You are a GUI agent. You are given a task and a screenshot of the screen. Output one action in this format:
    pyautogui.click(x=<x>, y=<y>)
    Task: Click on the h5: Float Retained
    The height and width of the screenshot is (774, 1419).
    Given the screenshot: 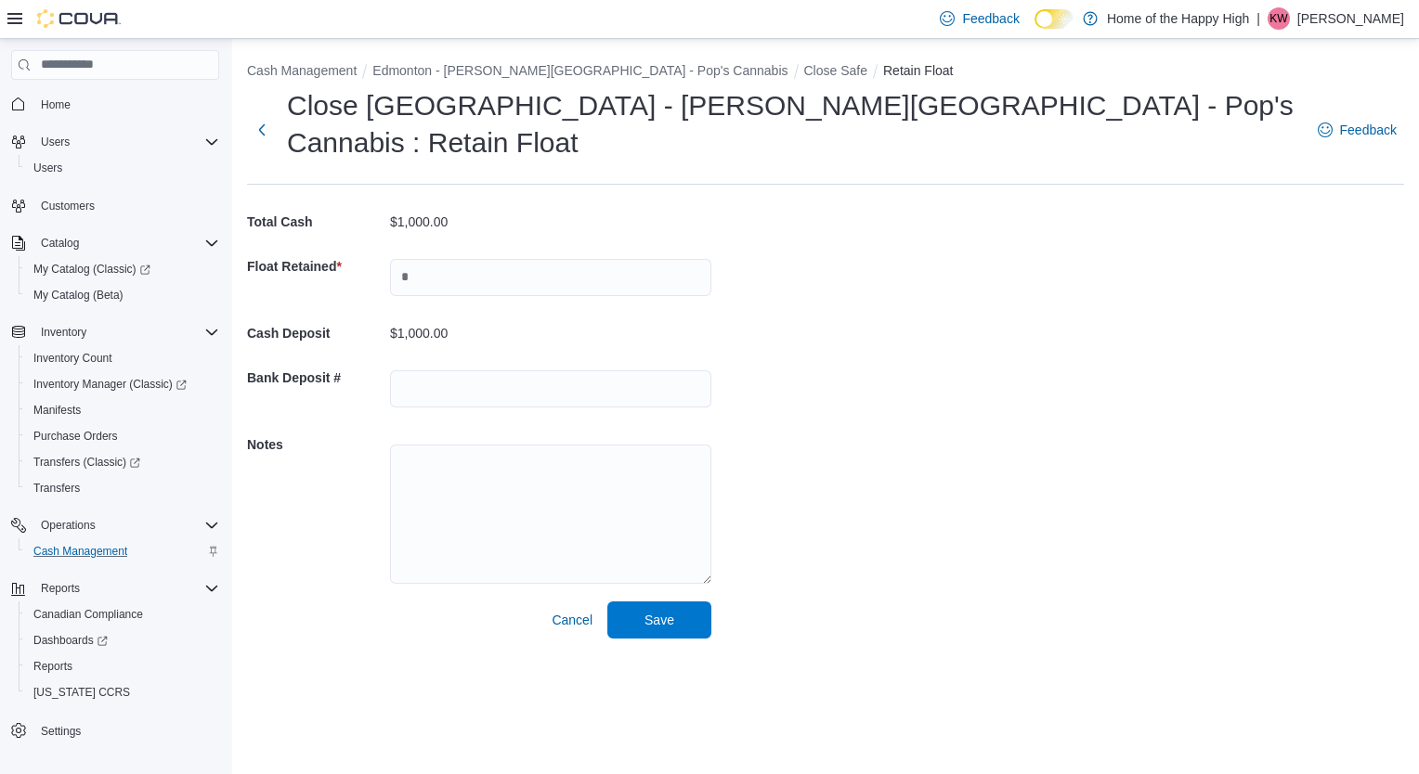 What is the action you would take?
    pyautogui.click(x=317, y=266)
    